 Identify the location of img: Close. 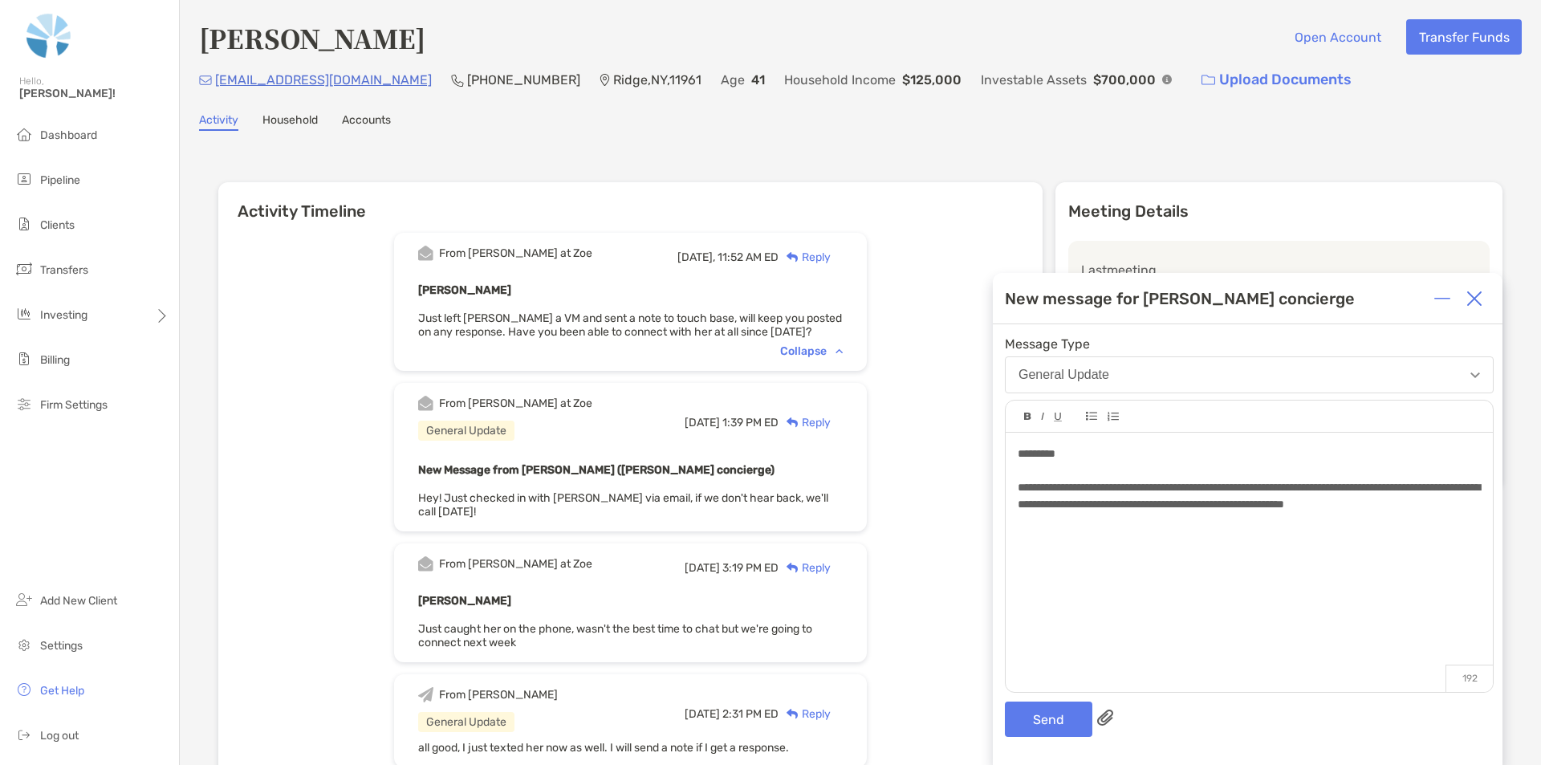
(1475, 299).